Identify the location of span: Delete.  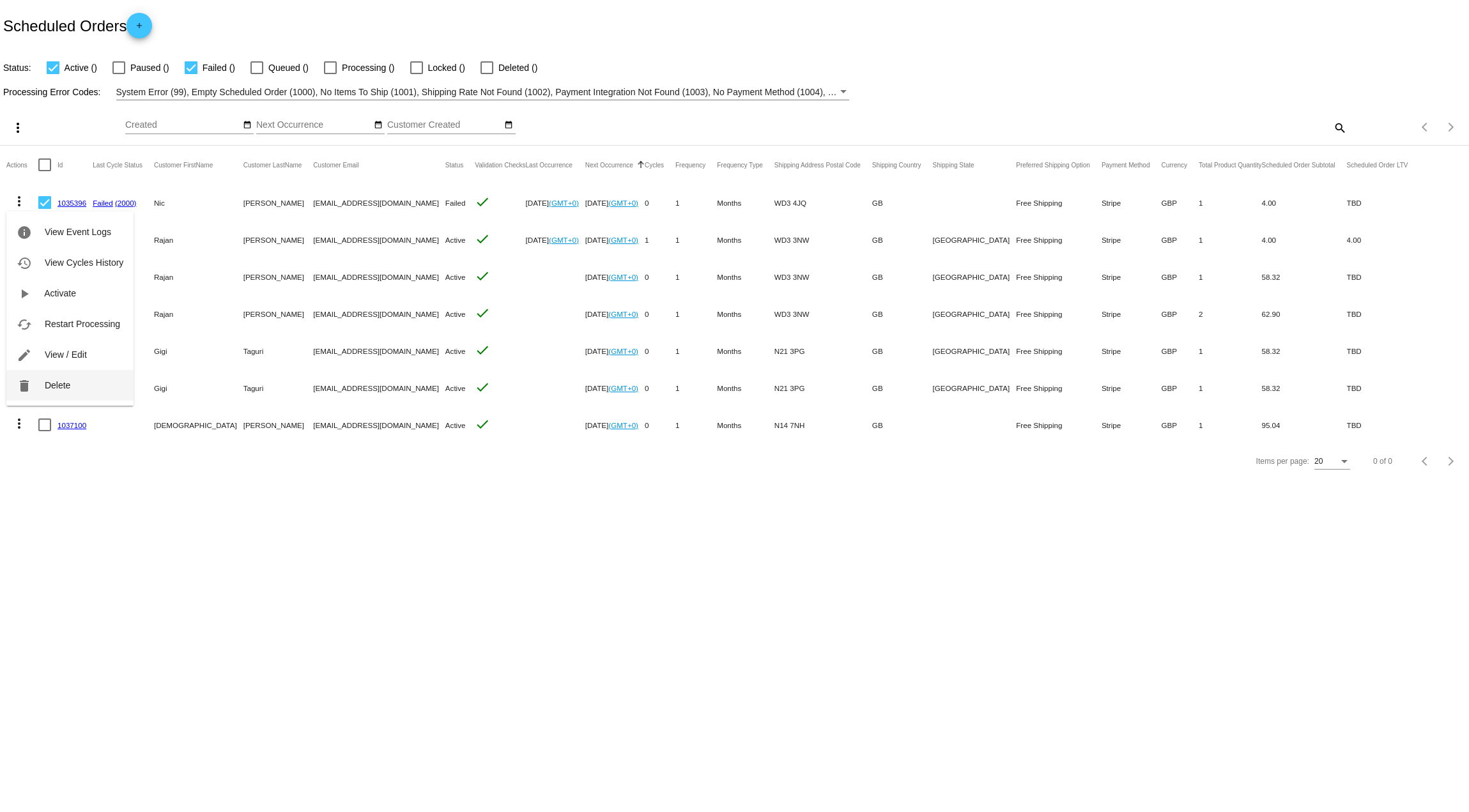
(57, 385).